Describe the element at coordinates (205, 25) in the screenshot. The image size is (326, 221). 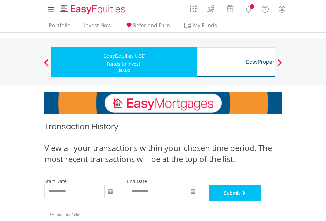
I see `span: My Funds` at that location.